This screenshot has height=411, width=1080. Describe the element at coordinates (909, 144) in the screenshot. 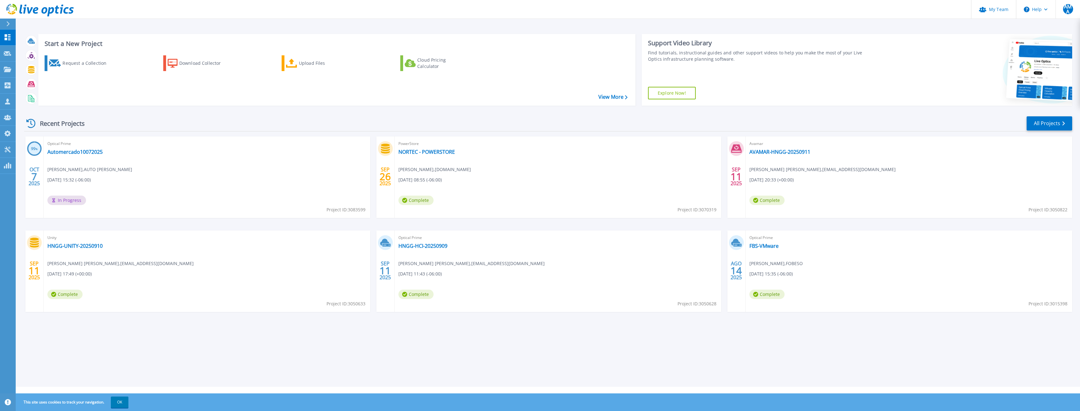

I see `span: Avamar` at that location.